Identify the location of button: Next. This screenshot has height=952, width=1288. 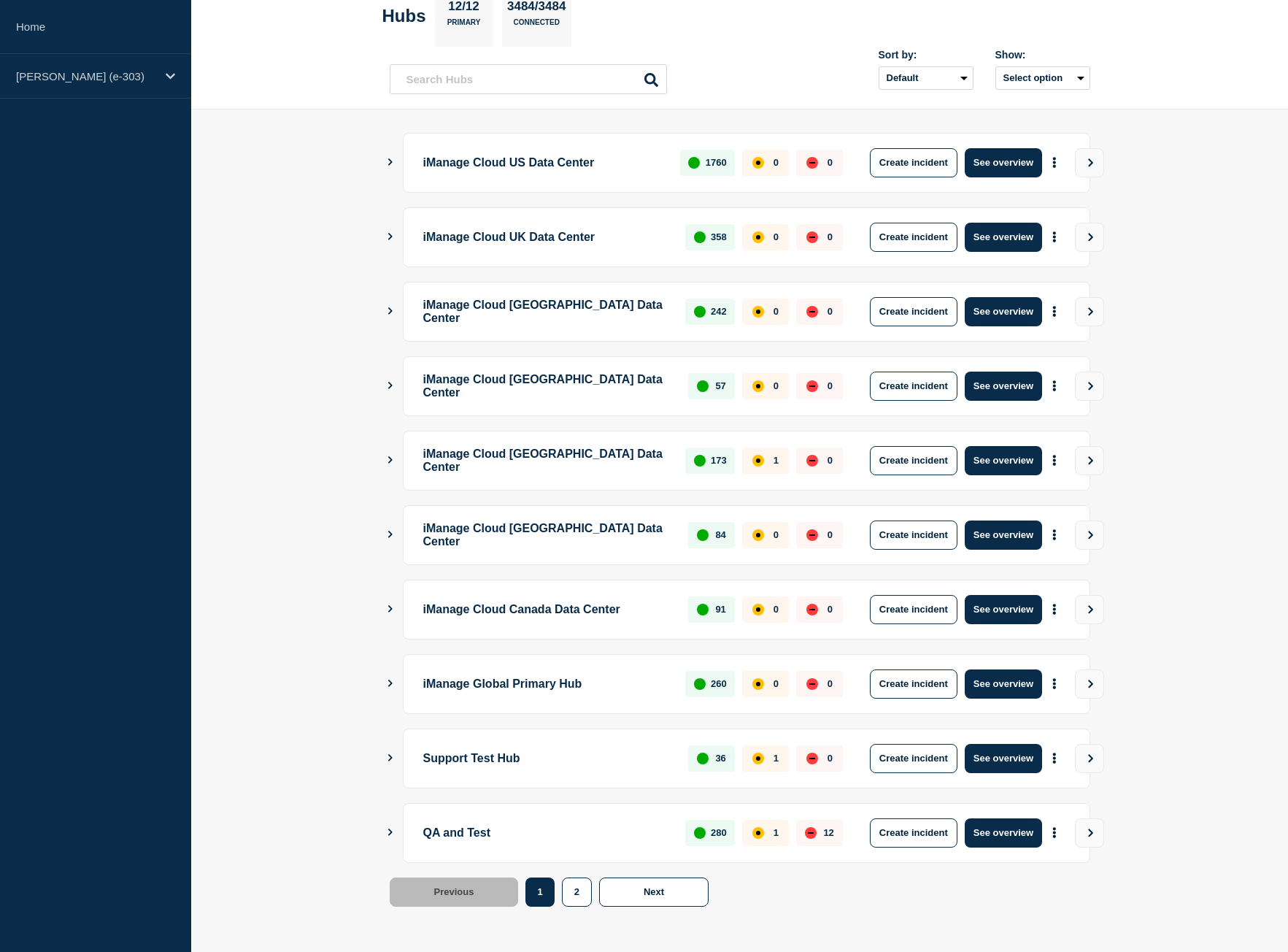
(654, 892).